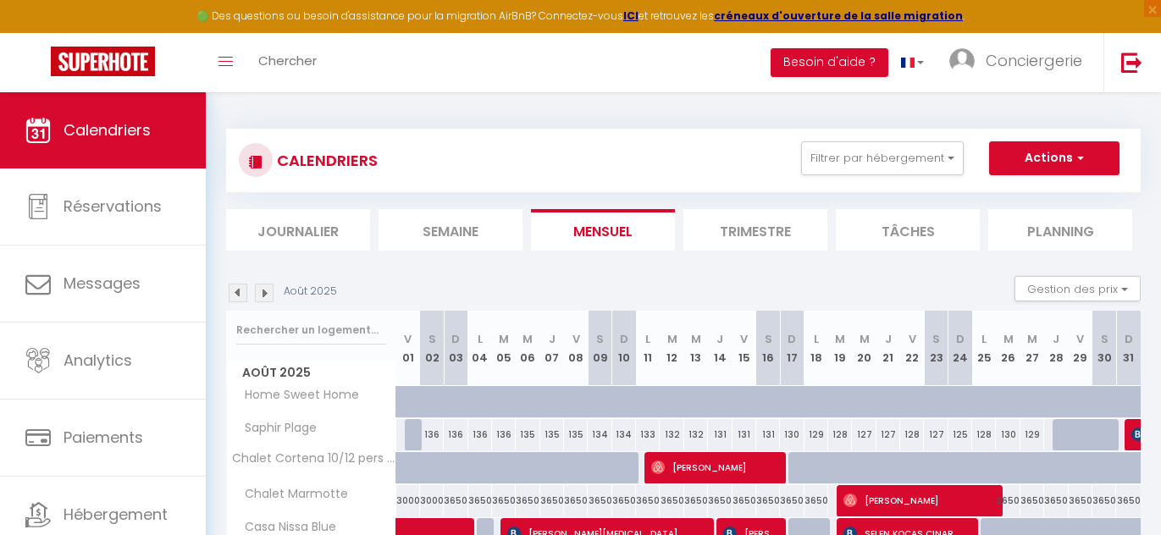 Image resolution: width=1161 pixels, height=535 pixels. Describe the element at coordinates (1008, 435) in the screenshot. I see `div: 130` at that location.